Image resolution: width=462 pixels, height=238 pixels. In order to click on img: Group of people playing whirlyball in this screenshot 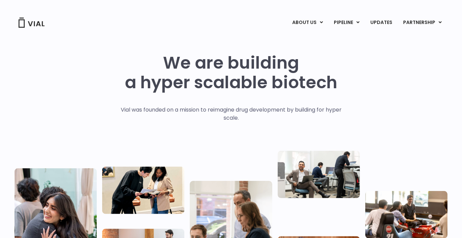, I will do `click(406, 215)`.